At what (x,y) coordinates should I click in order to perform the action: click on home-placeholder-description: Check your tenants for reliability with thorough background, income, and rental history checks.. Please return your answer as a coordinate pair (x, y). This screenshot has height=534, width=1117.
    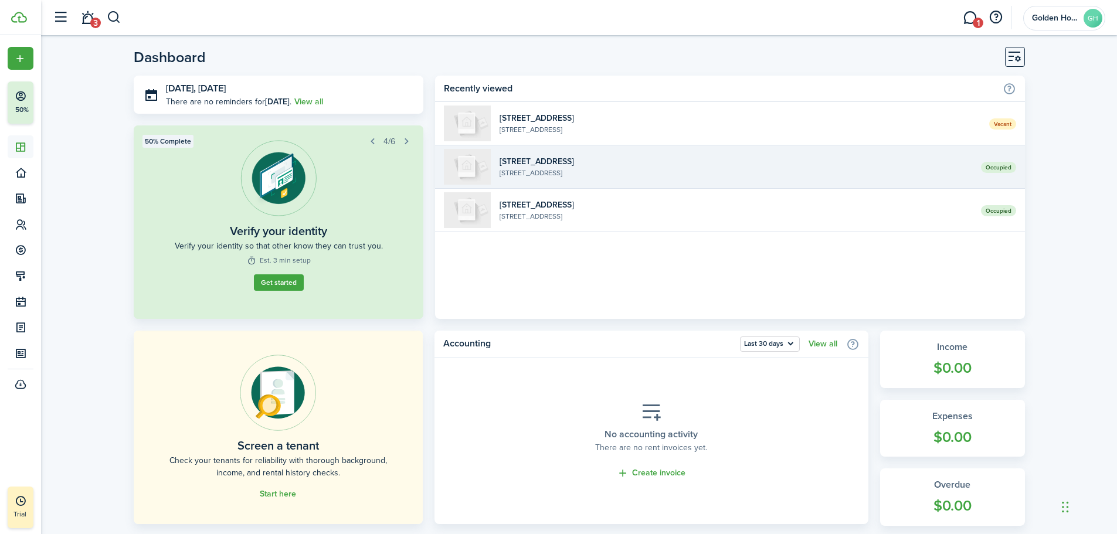
    Looking at the image, I should click on (278, 467).